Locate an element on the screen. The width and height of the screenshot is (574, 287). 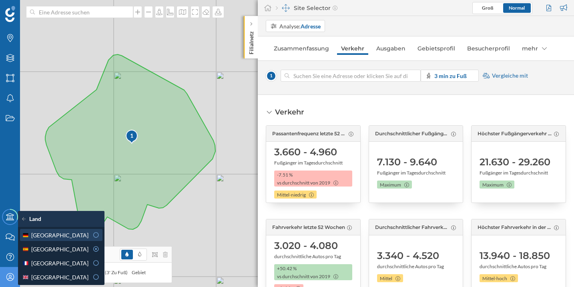
a: Gebietsprofil is located at coordinates (436, 48).